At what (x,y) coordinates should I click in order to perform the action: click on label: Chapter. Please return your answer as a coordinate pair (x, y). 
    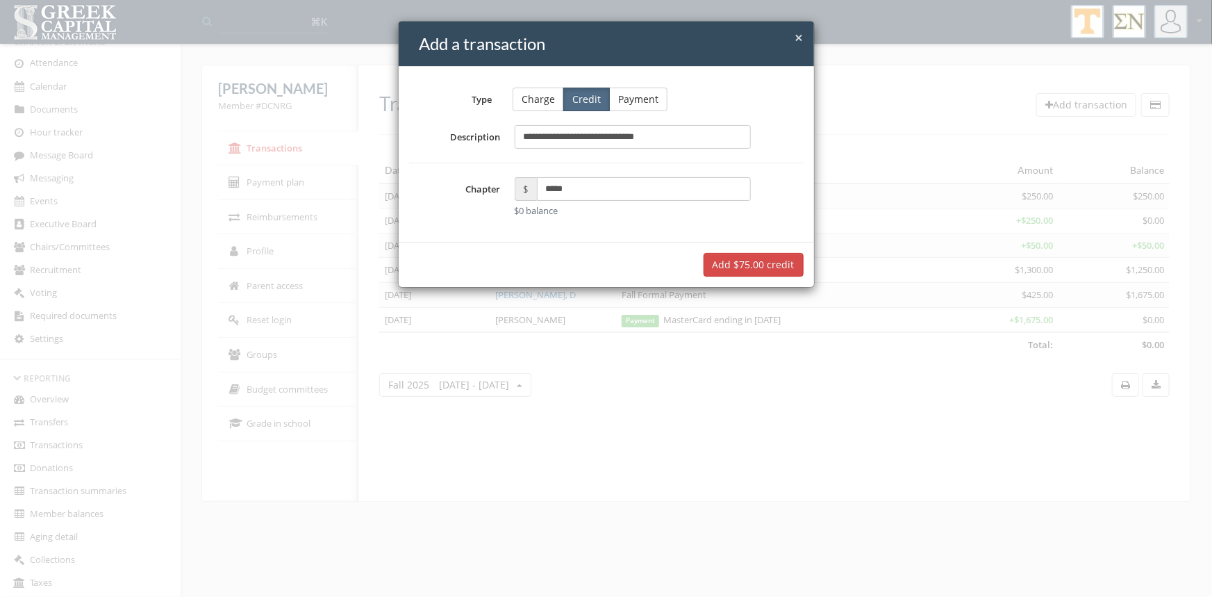
    Looking at the image, I should click on (459, 197).